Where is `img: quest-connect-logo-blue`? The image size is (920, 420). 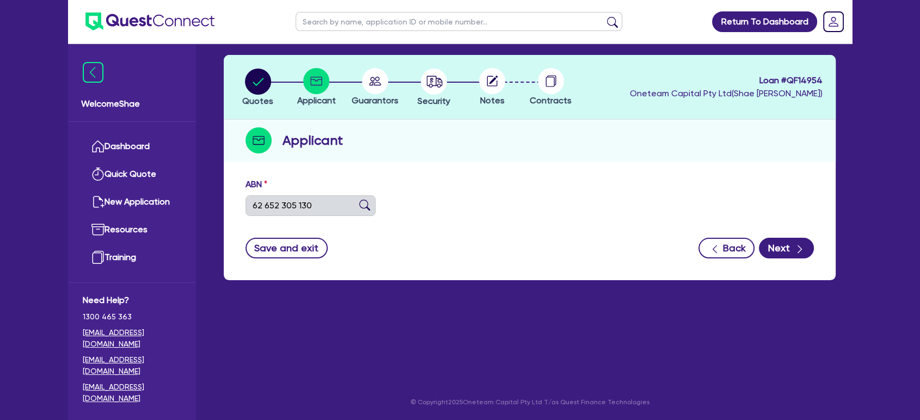
img: quest-connect-logo-blue is located at coordinates (150, 21).